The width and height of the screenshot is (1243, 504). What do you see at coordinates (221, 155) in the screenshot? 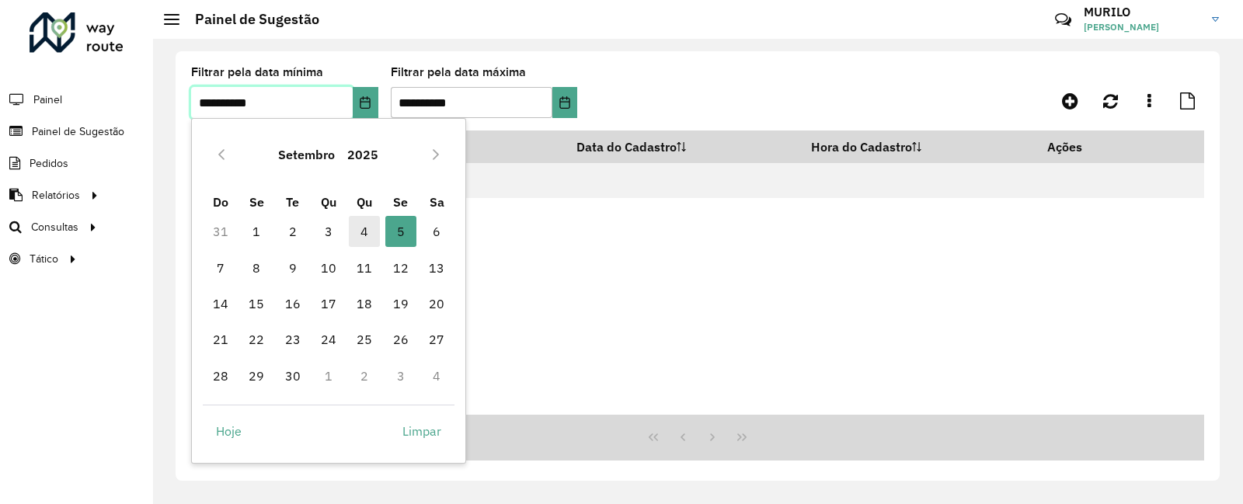
I see `button: Previous Month` at bounding box center [221, 155].